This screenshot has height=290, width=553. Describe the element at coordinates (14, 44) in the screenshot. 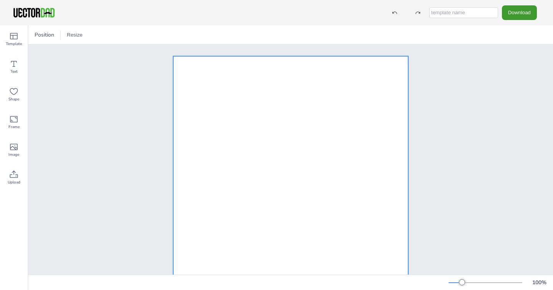

I see `span: Template` at that location.